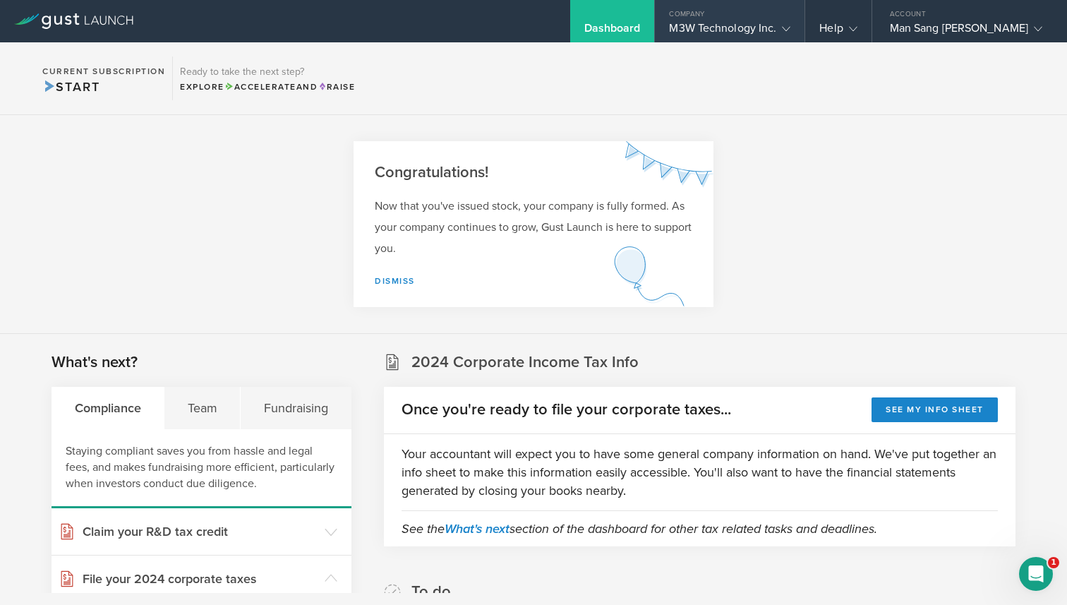 Image resolution: width=1067 pixels, height=605 pixels. Describe the element at coordinates (200, 579) in the screenshot. I see `h3: File your 2024 corporate taxes` at that location.